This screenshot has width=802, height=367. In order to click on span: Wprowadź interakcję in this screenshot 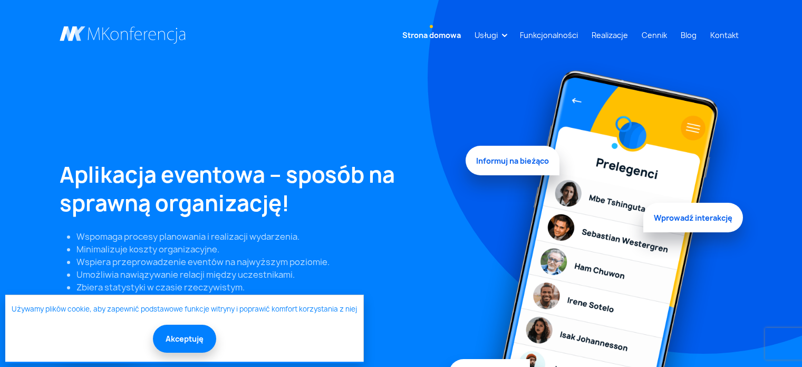, I will do `click(693, 214)`.